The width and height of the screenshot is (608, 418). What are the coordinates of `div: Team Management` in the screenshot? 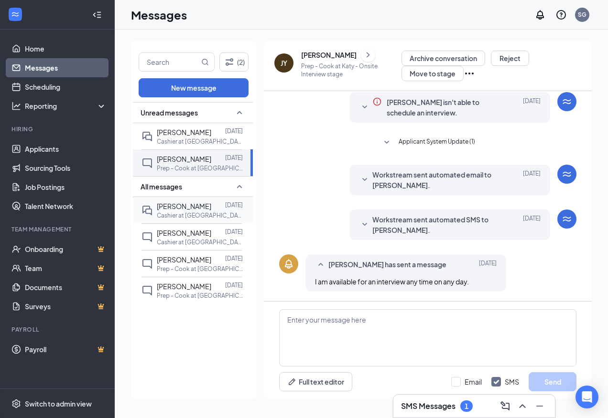 It's located at (58, 229).